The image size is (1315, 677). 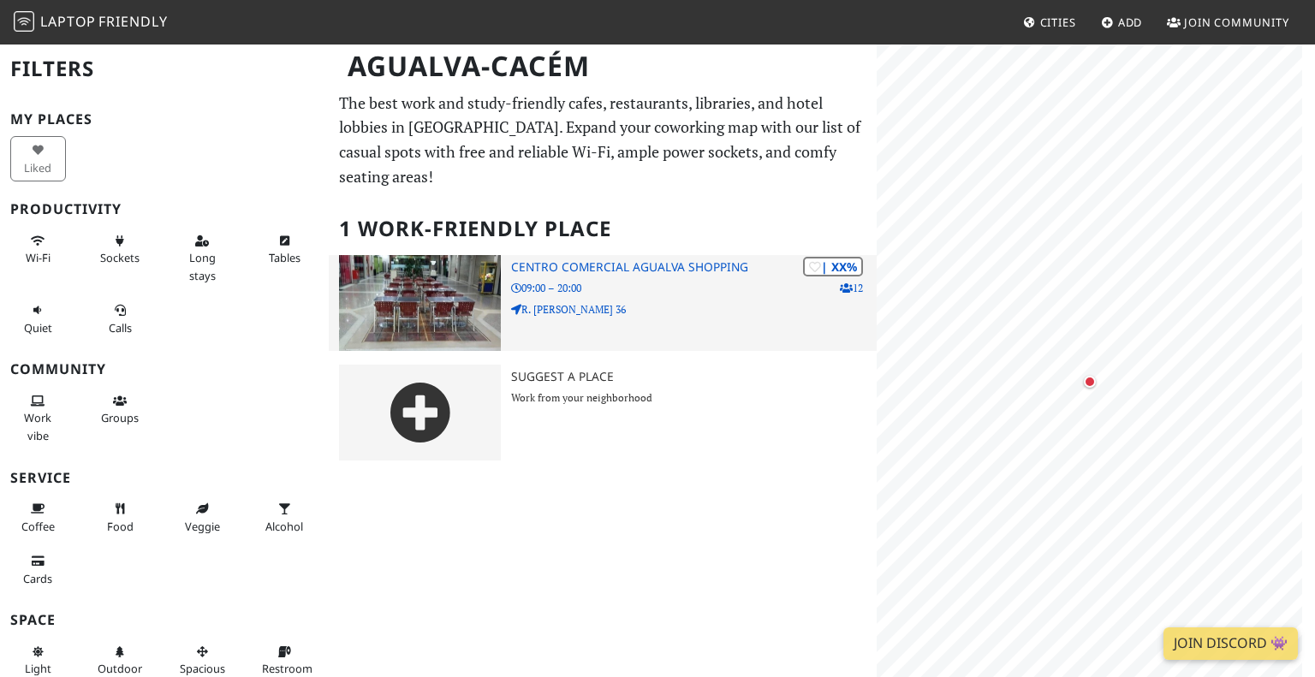 What do you see at coordinates (284, 249) in the screenshot?
I see `button: Tables` at bounding box center [284, 249].